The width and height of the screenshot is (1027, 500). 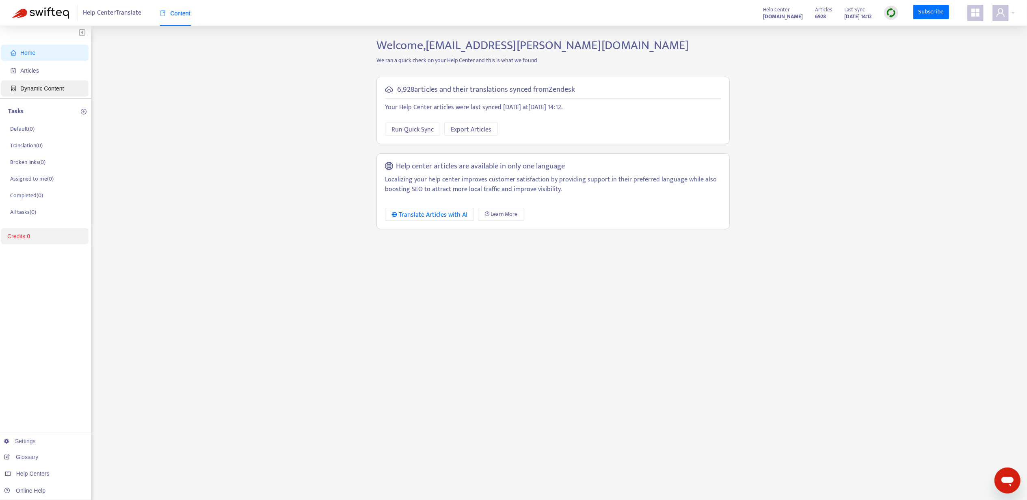 I want to click on a: Subscribe, so click(x=931, y=12).